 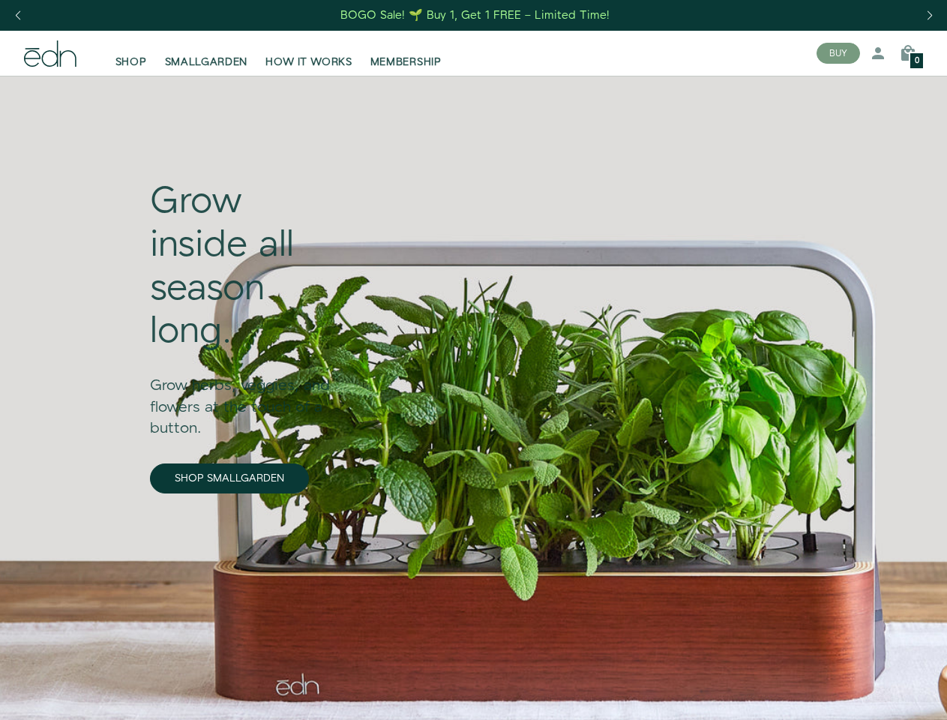 What do you see at coordinates (406, 62) in the screenshot?
I see `span: MEMBERSHIP` at bounding box center [406, 62].